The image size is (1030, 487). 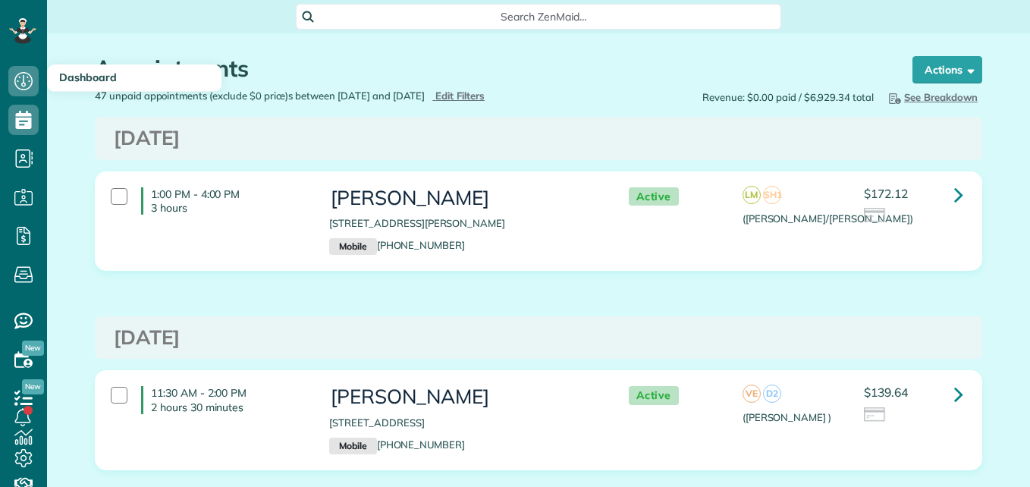 I want to click on button: Actions, so click(x=948, y=70).